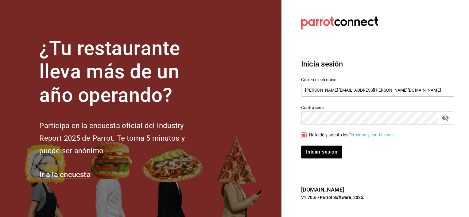 This screenshot has width=469, height=217. I want to click on label: Contraseña, so click(378, 107).